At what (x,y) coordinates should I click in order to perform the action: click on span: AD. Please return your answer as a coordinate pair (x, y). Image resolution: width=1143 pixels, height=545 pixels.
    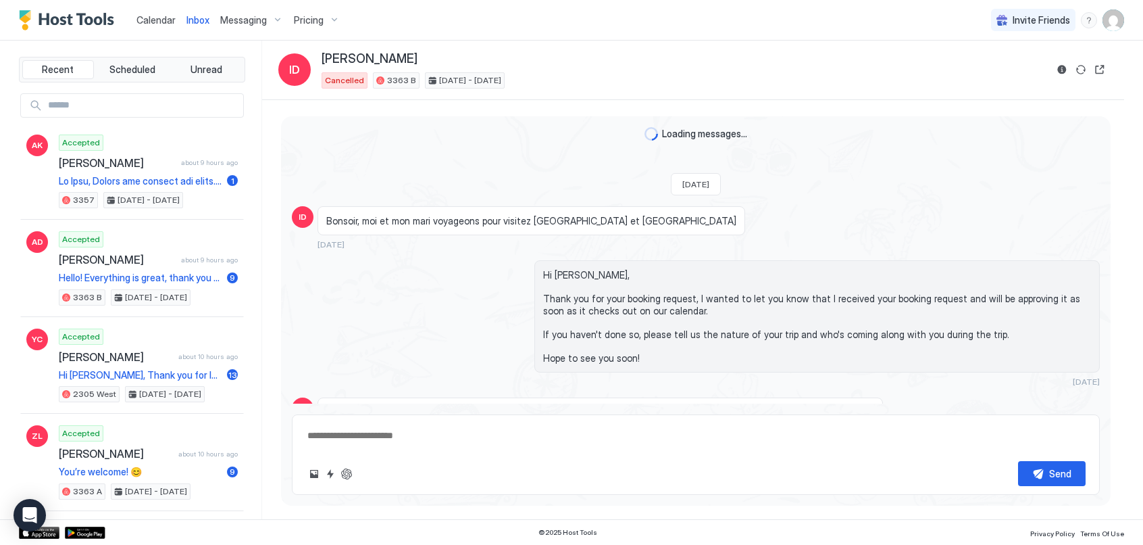
    Looking at the image, I should click on (37, 242).